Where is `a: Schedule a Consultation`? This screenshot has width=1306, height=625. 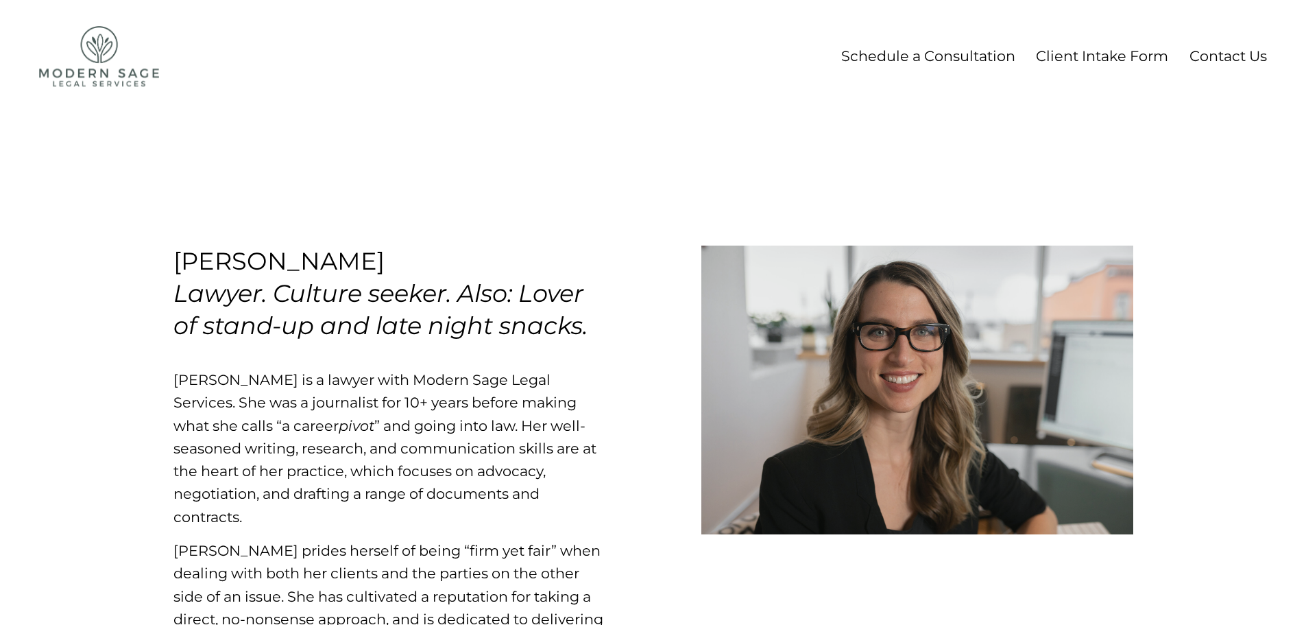
a: Schedule a Consultation is located at coordinates (928, 56).